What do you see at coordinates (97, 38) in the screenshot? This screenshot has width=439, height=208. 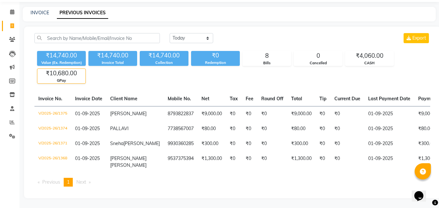 I see `input: Search by Name/Mobile/Email/Invoice No` at bounding box center [97, 38].